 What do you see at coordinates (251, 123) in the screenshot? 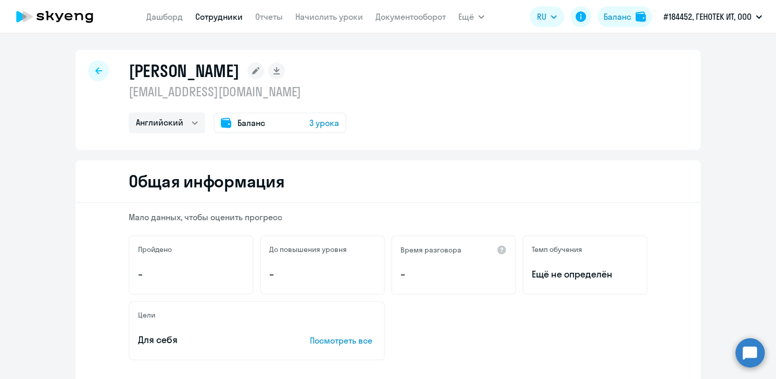
I see `span: Баланс` at bounding box center [251, 123].